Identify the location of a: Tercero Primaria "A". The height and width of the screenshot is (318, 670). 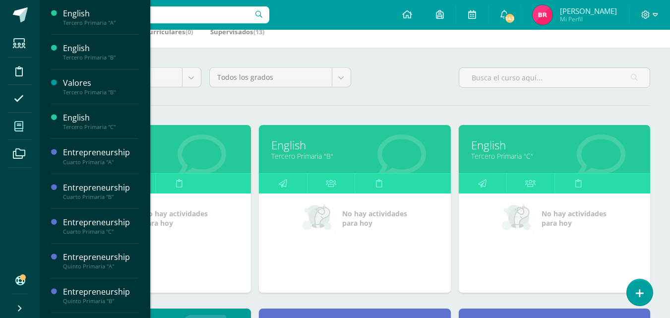
(155, 156).